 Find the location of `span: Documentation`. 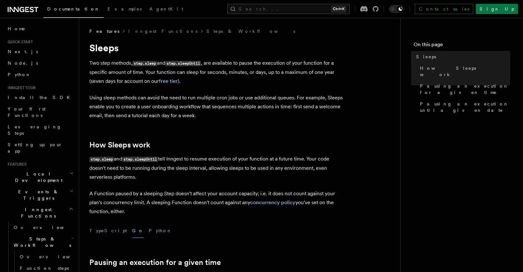

span: Documentation is located at coordinates (73, 9).